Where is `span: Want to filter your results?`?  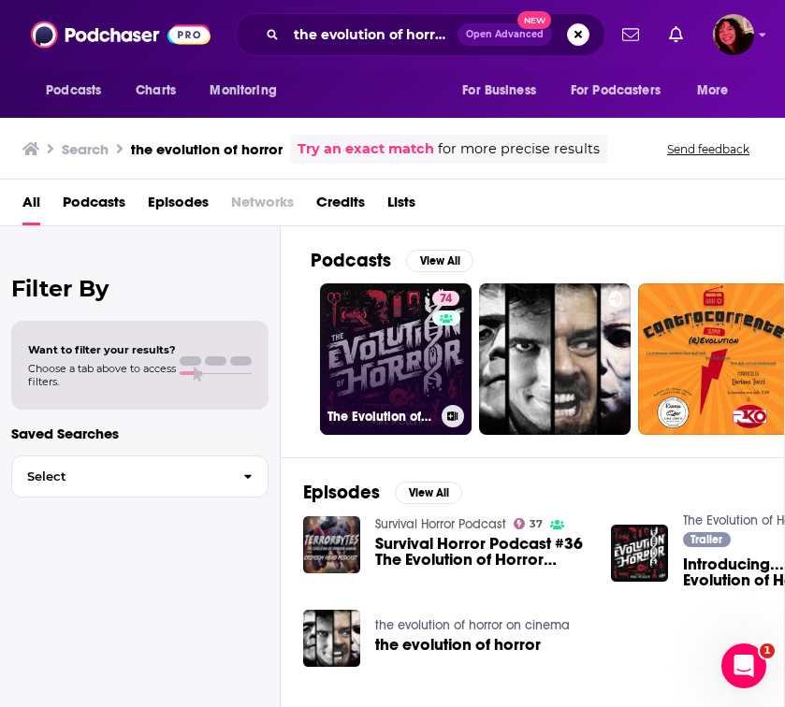 span: Want to filter your results? is located at coordinates (102, 350).